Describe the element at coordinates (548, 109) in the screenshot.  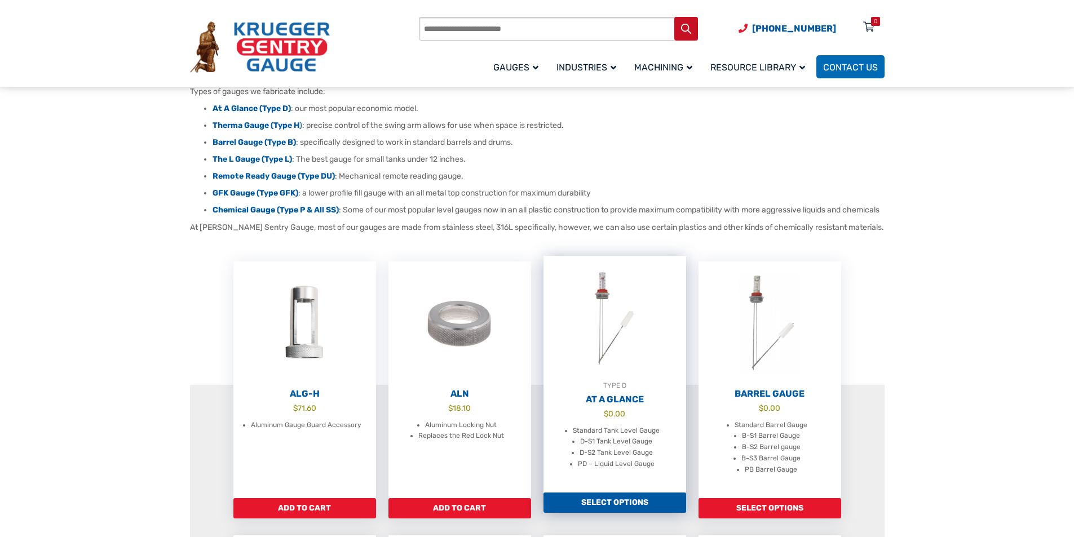
I see `li: : our most popular economic model.` at that location.